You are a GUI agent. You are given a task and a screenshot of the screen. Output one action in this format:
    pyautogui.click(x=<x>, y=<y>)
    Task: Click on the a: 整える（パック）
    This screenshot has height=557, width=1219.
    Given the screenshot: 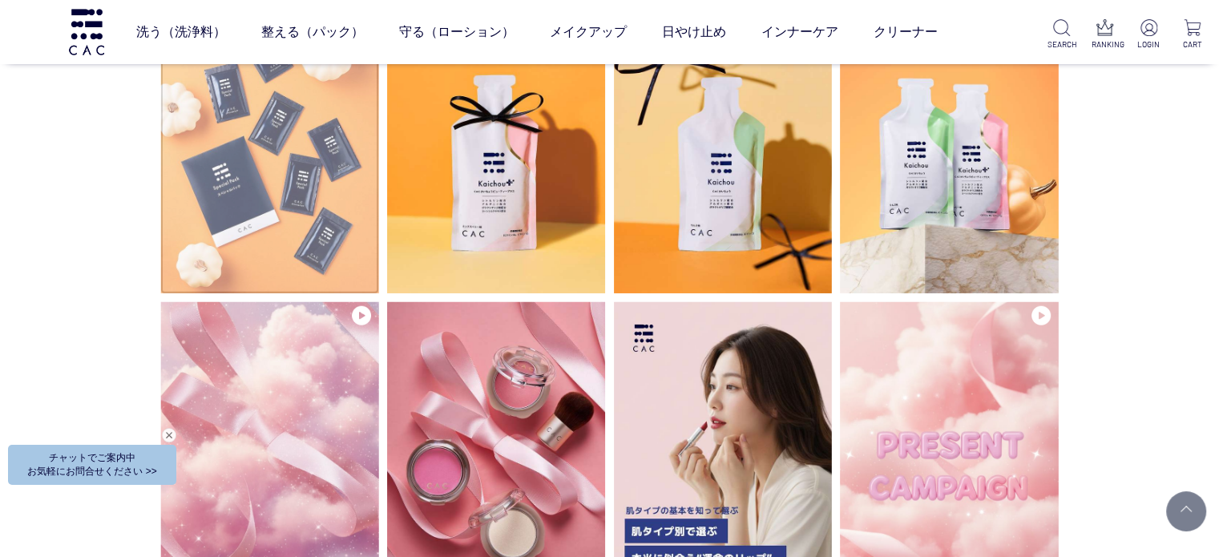 What is the action you would take?
    pyautogui.click(x=312, y=32)
    